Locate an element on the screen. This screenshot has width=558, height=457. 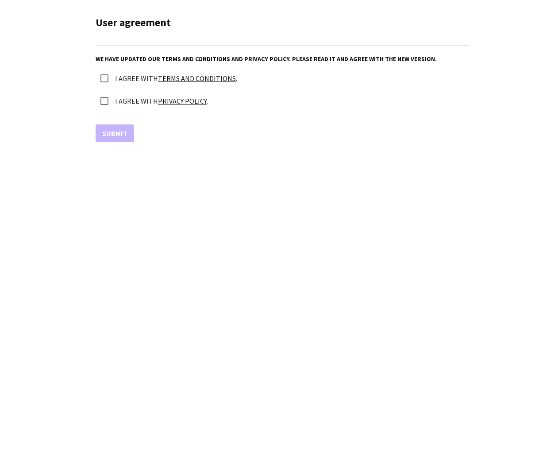
h1: User agreement is located at coordinates (282, 23).